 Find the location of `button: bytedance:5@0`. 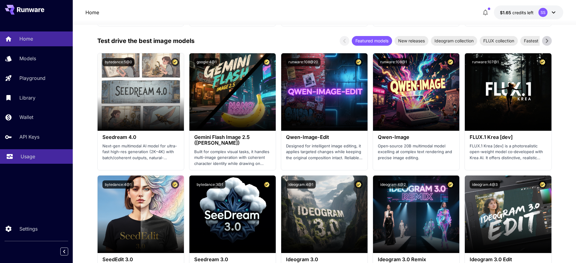

button: bytedance:5@0 is located at coordinates (119, 62).